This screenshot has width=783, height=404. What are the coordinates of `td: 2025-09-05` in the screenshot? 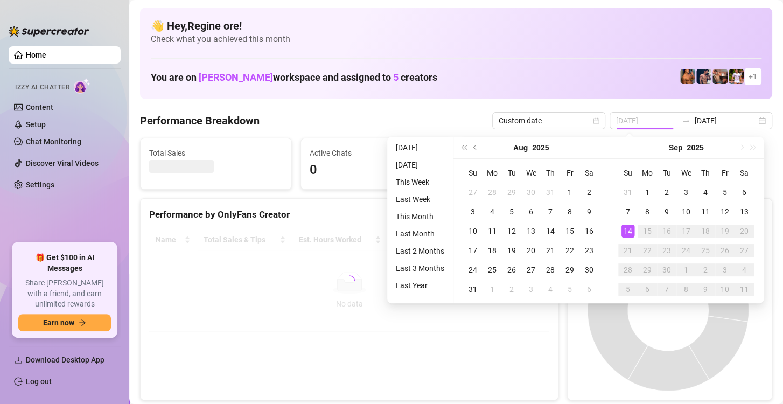 It's located at (725, 192).